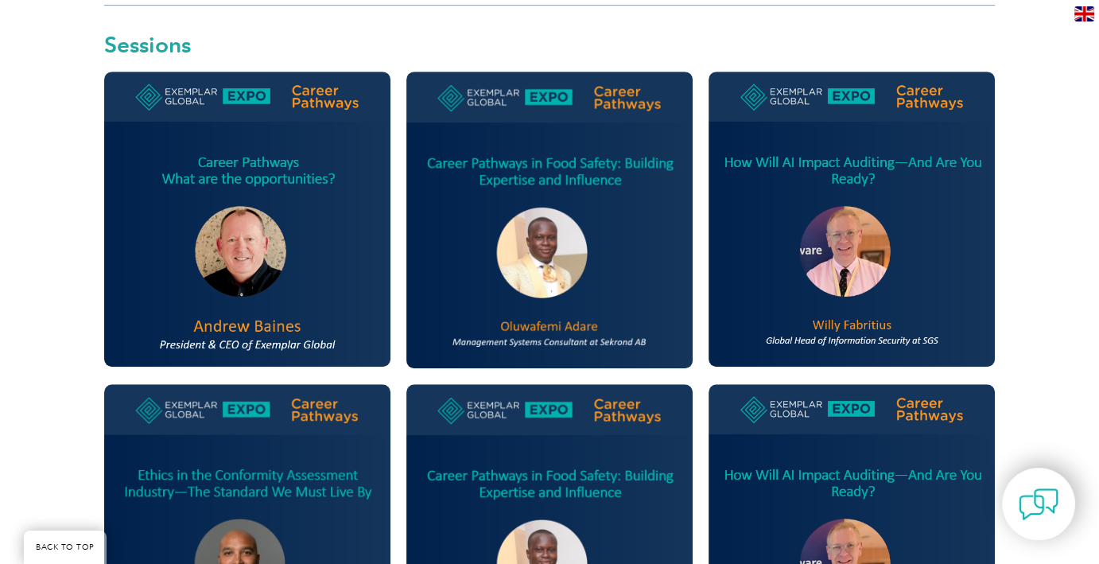 The width and height of the screenshot is (1099, 564). I want to click on a: BACK TO TOP, so click(65, 547).